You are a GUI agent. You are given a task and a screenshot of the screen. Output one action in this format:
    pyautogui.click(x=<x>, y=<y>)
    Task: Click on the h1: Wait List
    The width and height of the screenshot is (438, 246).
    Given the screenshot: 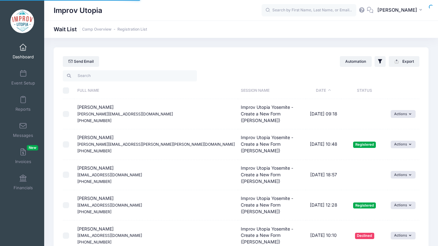 What is the action you would take?
    pyautogui.click(x=100, y=29)
    